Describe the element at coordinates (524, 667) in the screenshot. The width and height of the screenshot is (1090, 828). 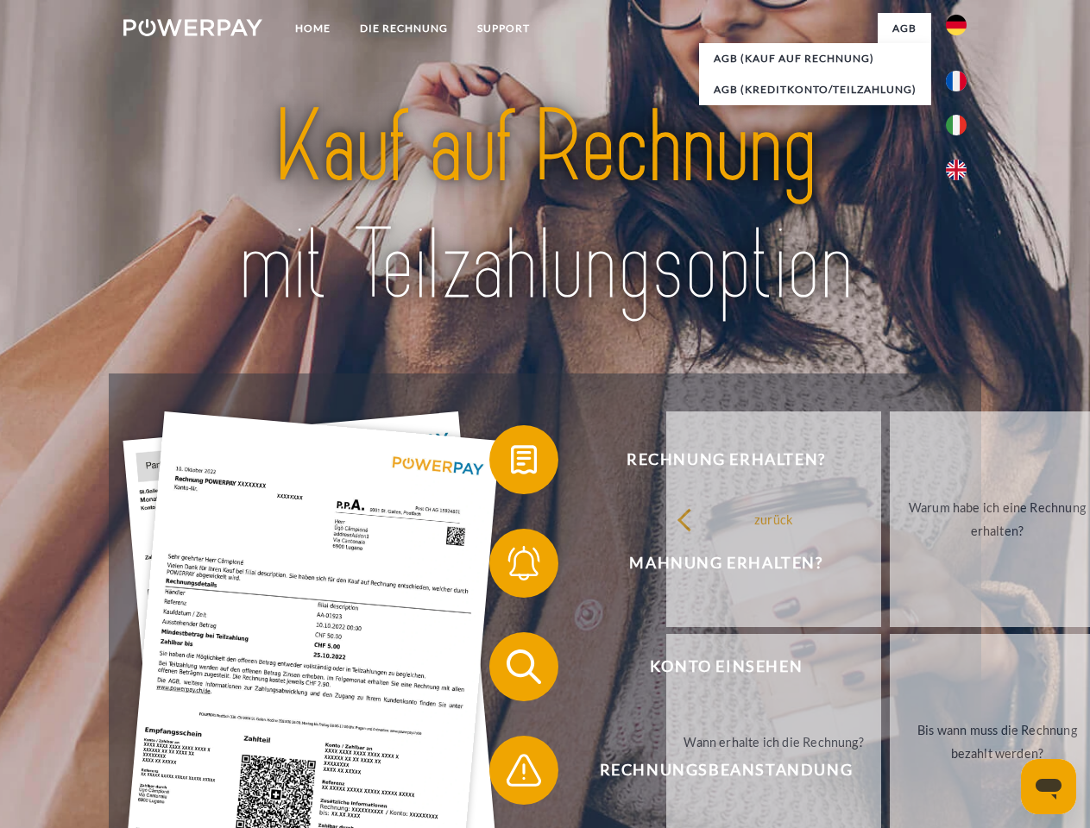
I see `img: qb_search.svg` at that location.